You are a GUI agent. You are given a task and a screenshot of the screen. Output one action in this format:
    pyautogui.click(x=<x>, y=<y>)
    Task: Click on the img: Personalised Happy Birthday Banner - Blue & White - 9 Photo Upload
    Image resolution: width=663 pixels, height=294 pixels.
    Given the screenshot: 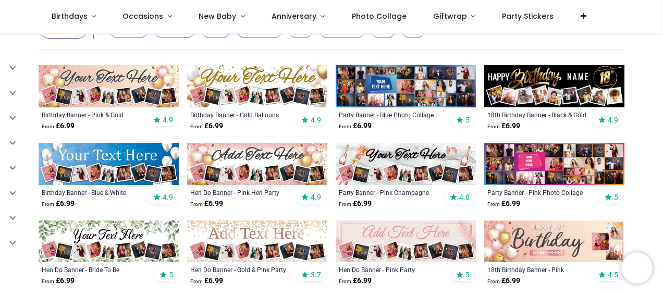 What is the action you would take?
    pyautogui.click(x=108, y=164)
    